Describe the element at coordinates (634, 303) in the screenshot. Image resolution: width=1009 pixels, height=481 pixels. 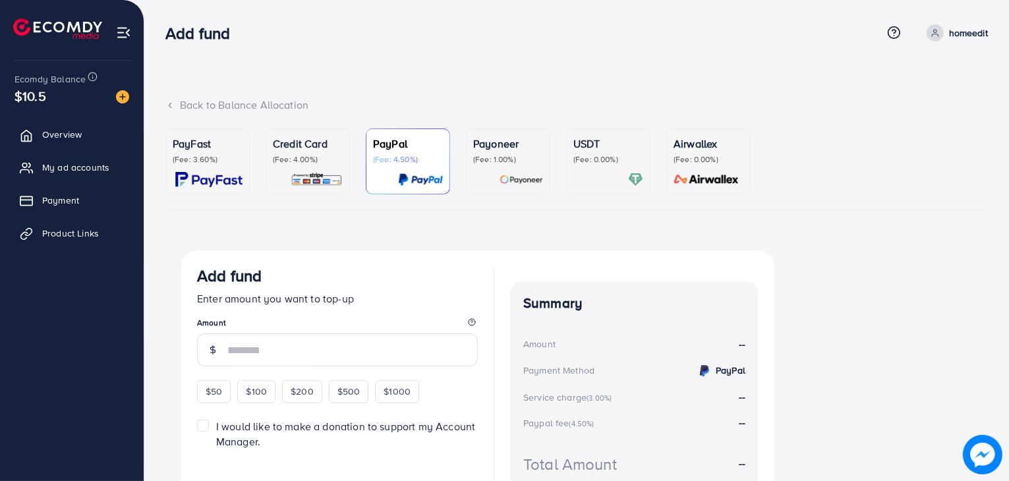
I see `h4: Summary` at that location.